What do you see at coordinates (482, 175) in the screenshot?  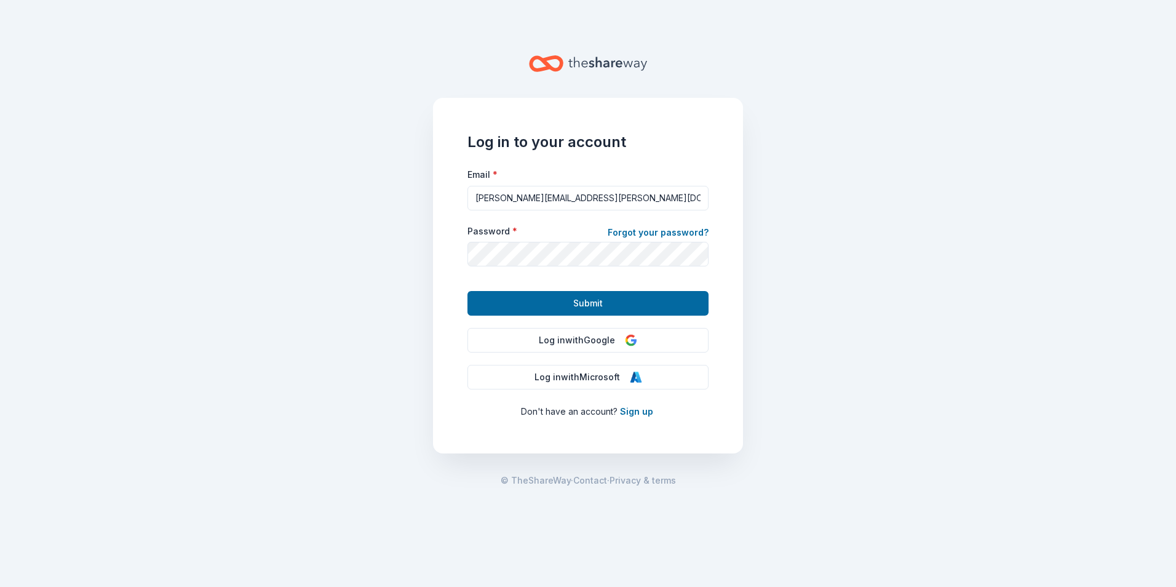 I see `label: Email` at bounding box center [482, 175].